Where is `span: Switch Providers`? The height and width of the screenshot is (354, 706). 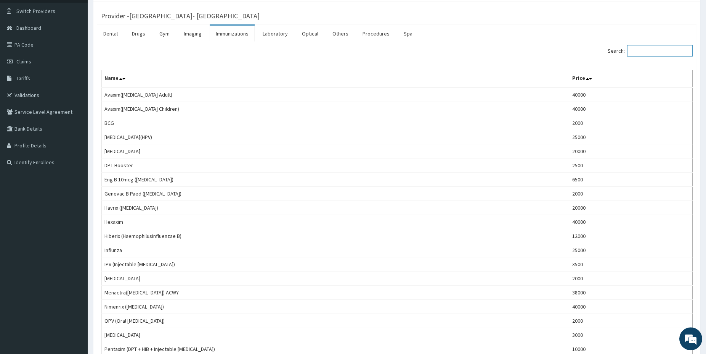
span: Switch Providers is located at coordinates (36, 11).